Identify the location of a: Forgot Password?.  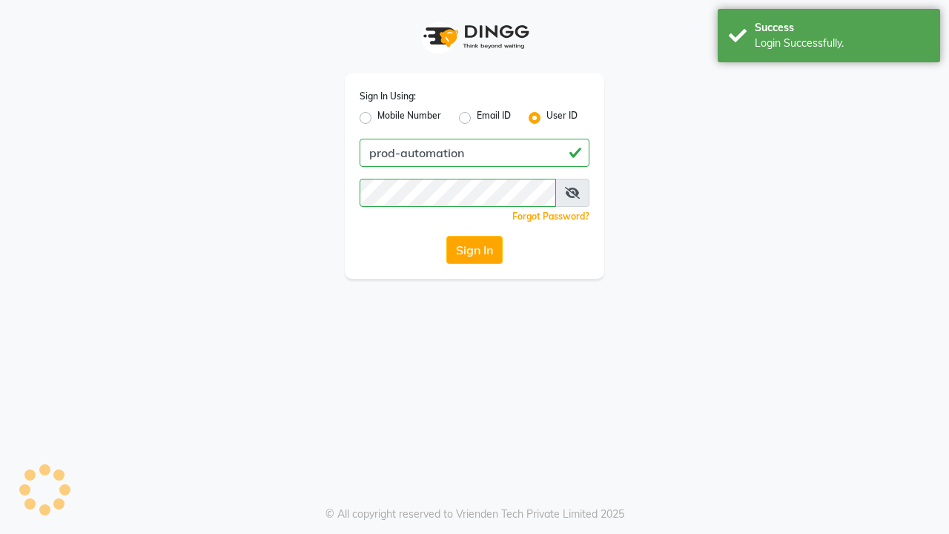
(551, 216).